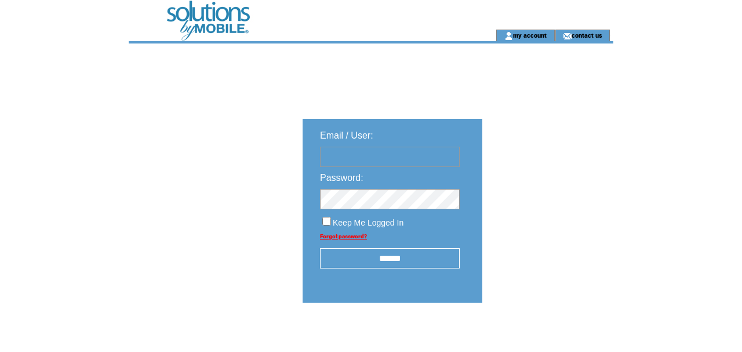  I want to click on span: Password:, so click(341, 177).